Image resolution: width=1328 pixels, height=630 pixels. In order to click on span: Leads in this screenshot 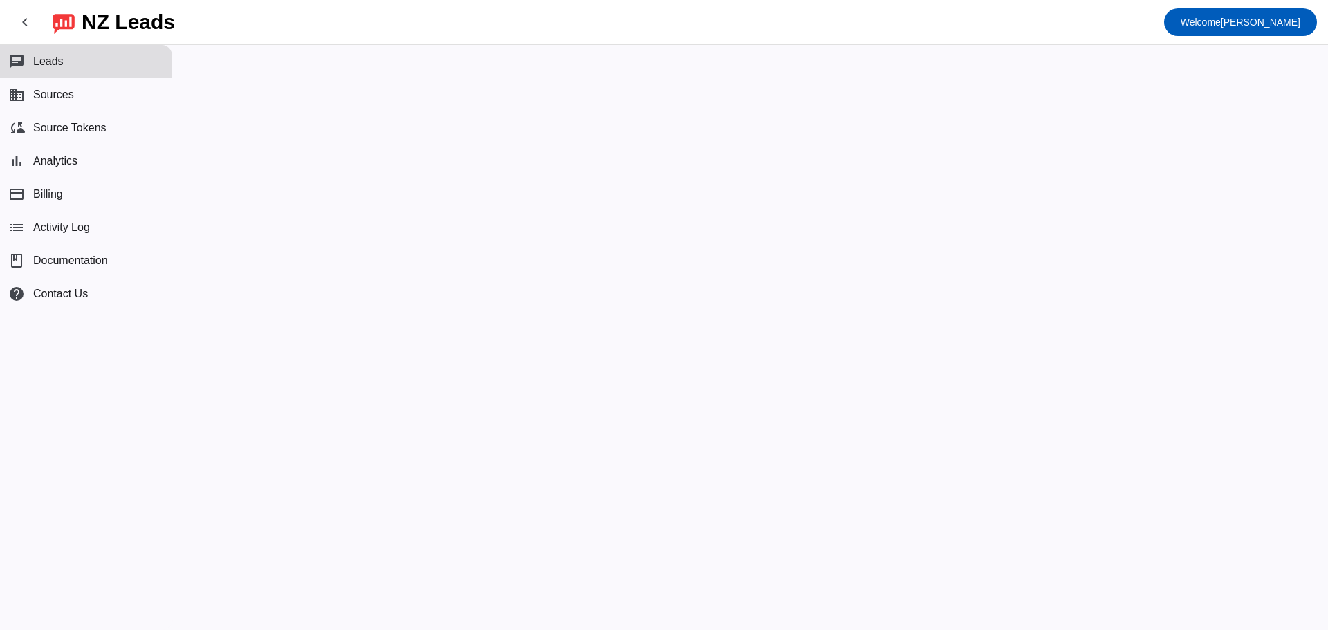, I will do `click(48, 62)`.